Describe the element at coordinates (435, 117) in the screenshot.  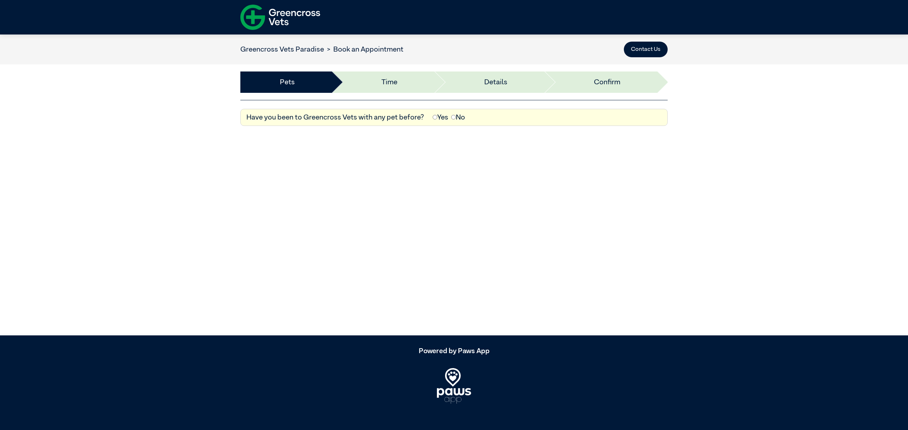
I see `input: Yes` at that location.